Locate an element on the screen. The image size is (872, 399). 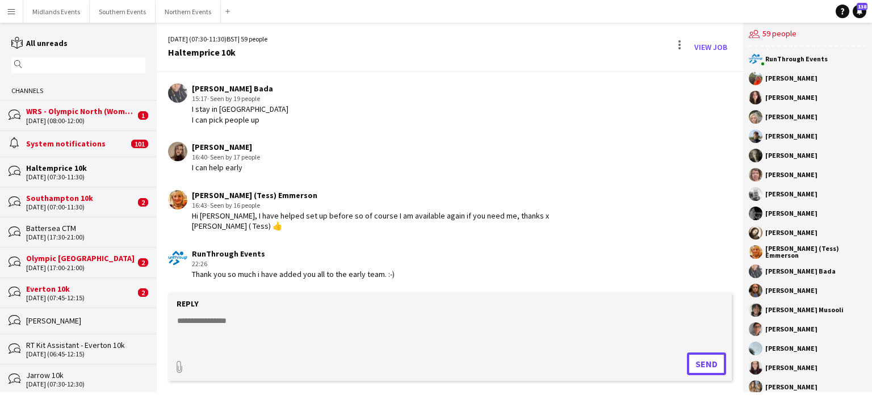
div: 16:43 is located at coordinates (370, 206).